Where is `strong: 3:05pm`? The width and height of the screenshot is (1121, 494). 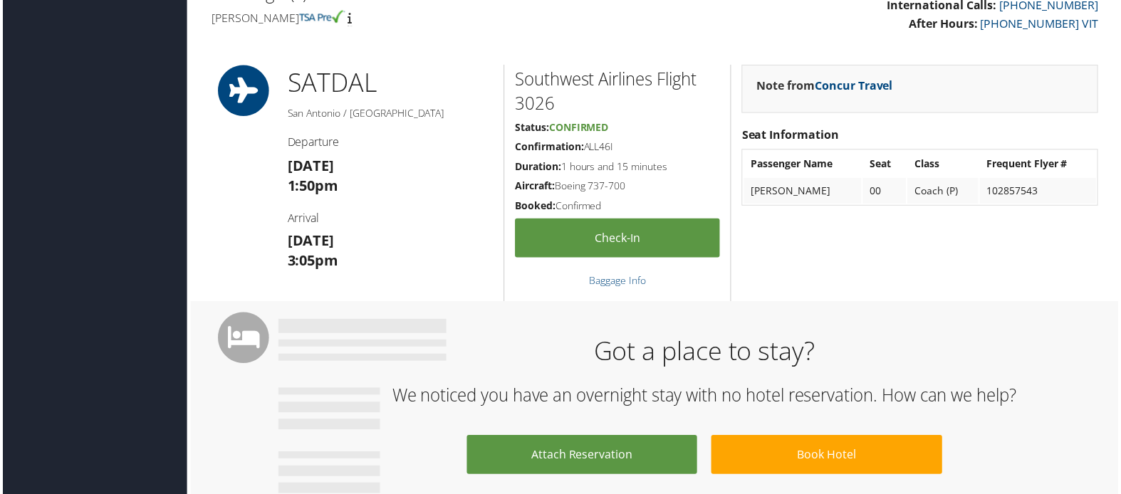 strong: 3:05pm is located at coordinates (312, 261).